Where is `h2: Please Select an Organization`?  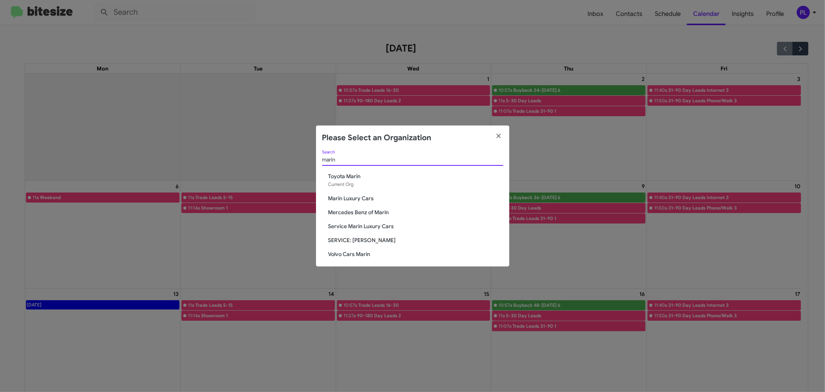
h2: Please Select an Organization is located at coordinates (377, 138).